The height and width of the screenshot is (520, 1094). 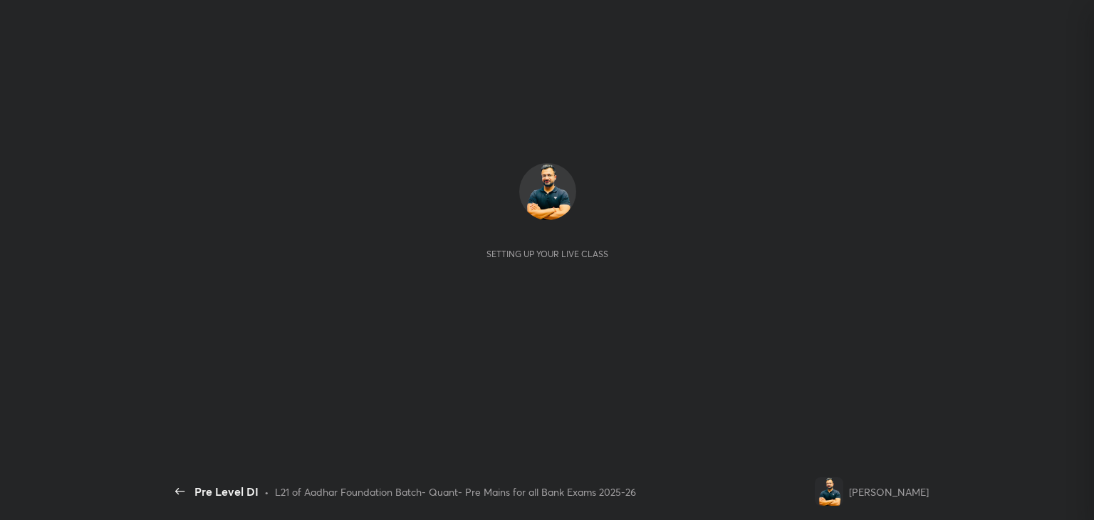 What do you see at coordinates (547, 253) in the screenshot?
I see `div: Setting up your live class` at bounding box center [547, 253].